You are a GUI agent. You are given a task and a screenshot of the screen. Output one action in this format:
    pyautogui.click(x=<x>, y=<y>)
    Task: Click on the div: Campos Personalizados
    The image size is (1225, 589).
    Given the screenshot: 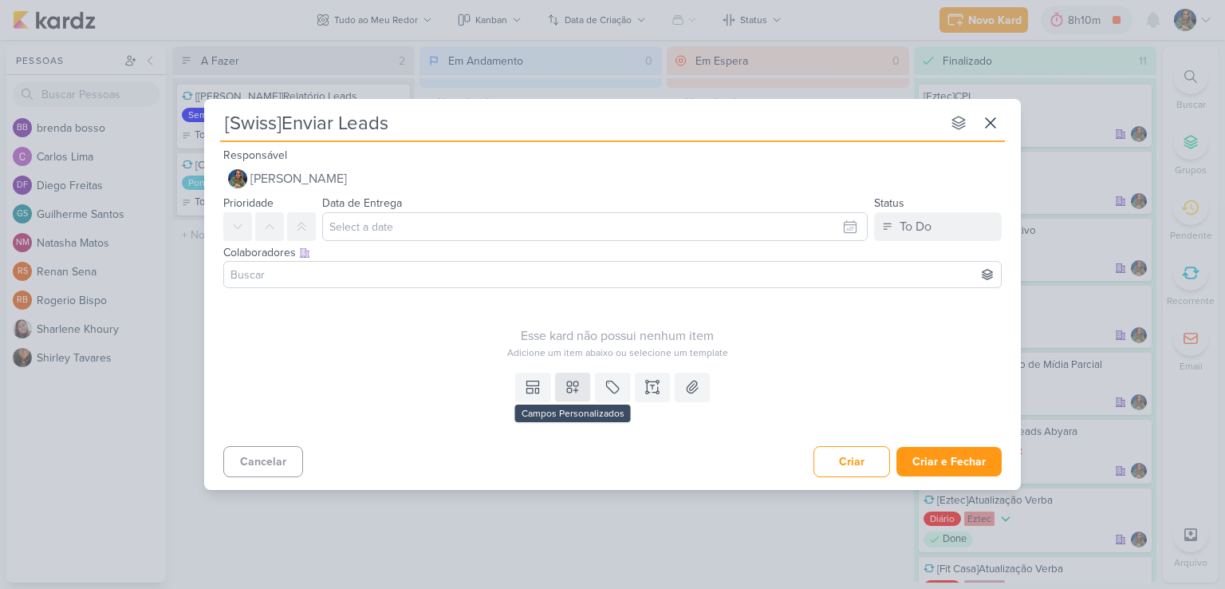 What is the action you would take?
    pyautogui.click(x=573, y=413)
    